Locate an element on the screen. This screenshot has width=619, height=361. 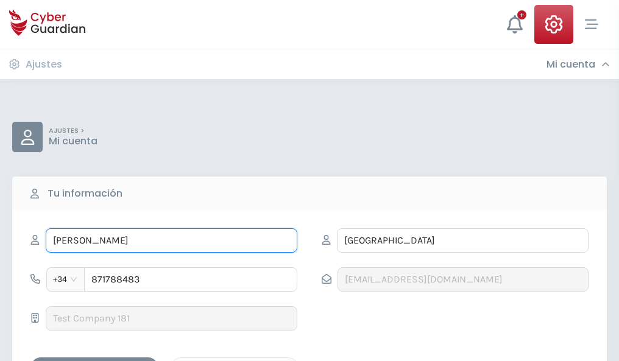
h3: Ajustes is located at coordinates (44, 65).